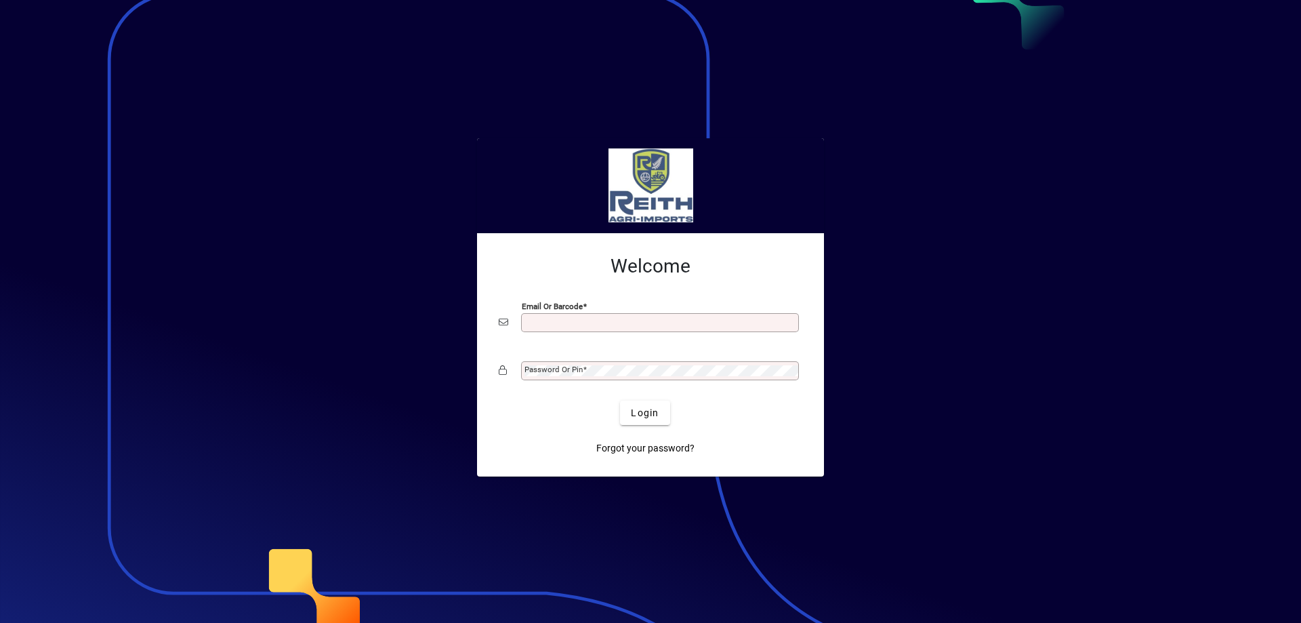 This screenshot has width=1301, height=623. I want to click on button: Login, so click(644, 413).